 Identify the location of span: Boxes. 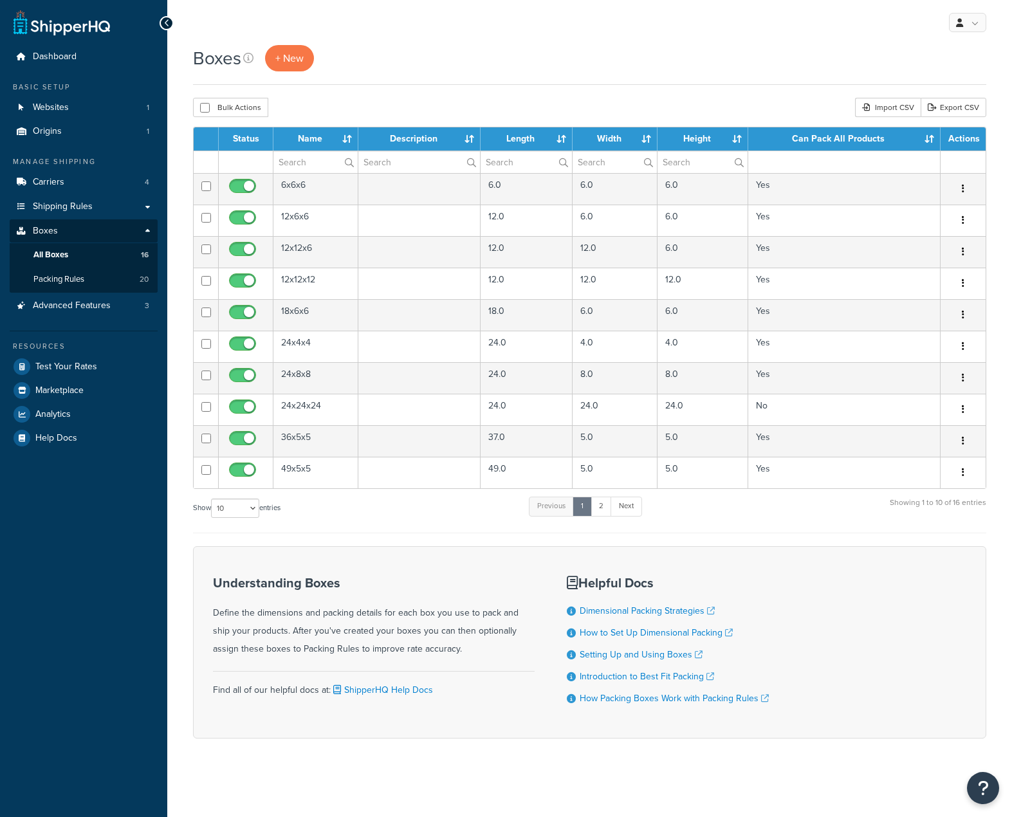
(45, 231).